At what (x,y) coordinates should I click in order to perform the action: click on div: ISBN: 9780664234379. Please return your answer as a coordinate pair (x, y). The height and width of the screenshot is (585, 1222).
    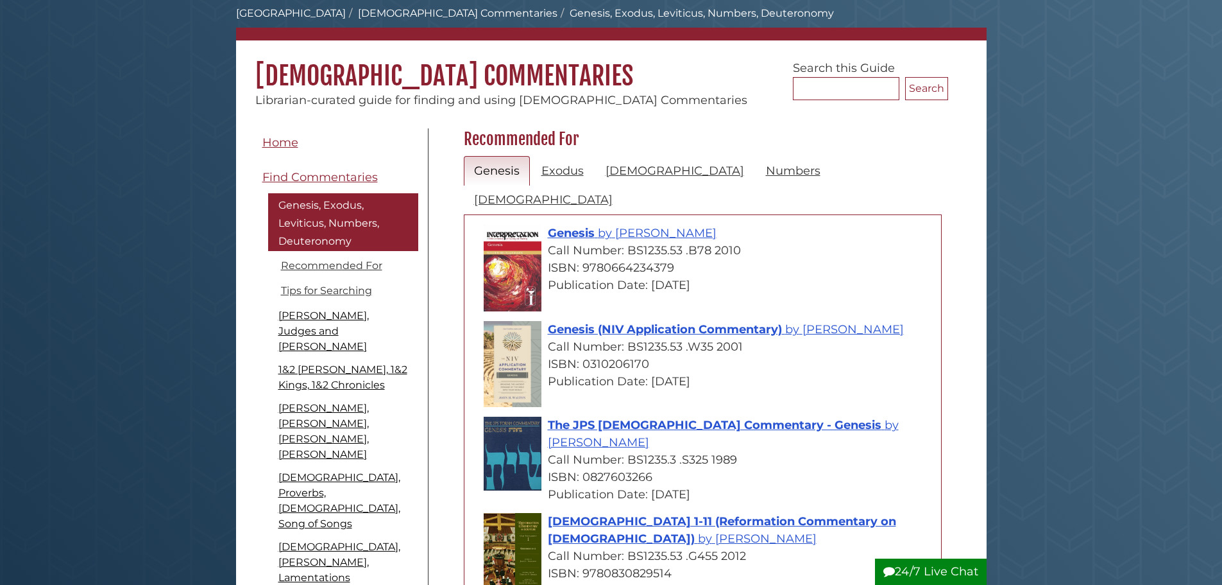
    Looking at the image, I should click on (709, 268).